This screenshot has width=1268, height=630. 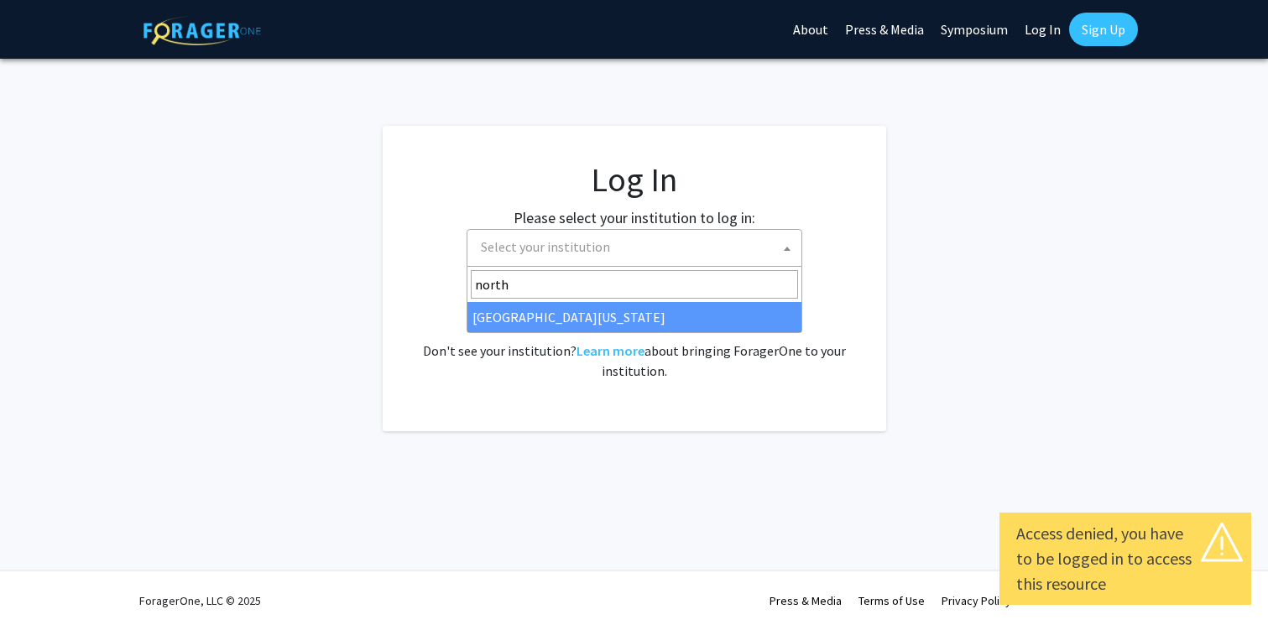 What do you see at coordinates (202, 30) in the screenshot?
I see `img: ForagerOne Logo` at bounding box center [202, 30].